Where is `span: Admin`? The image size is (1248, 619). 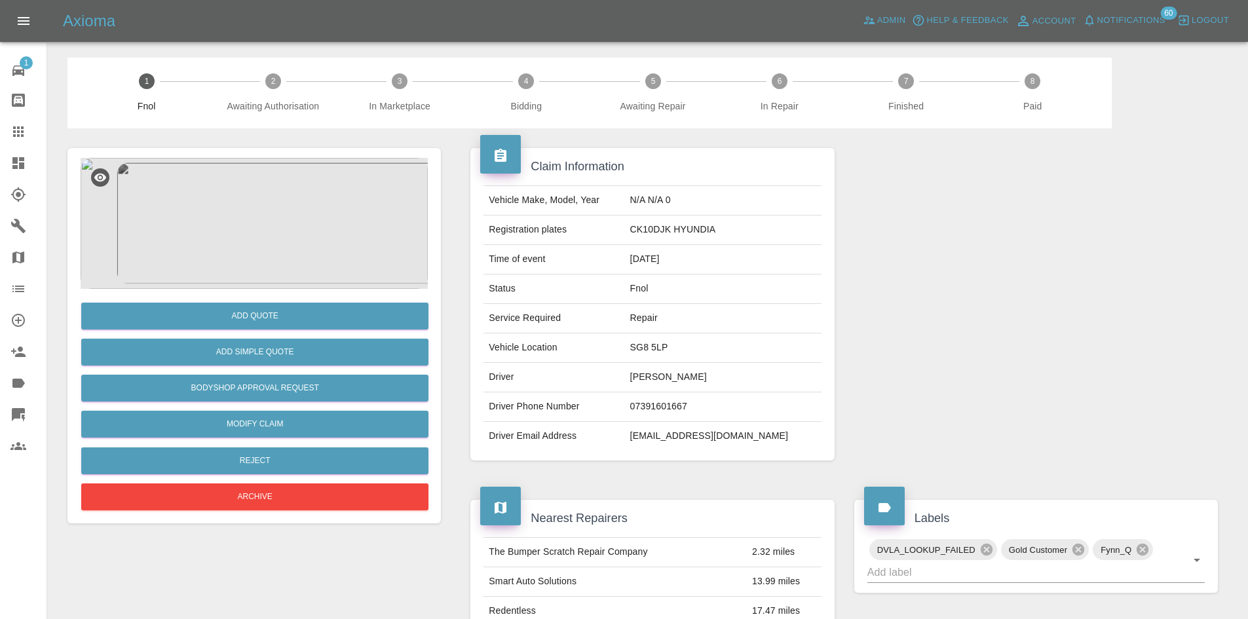 span: Admin is located at coordinates (891, 20).